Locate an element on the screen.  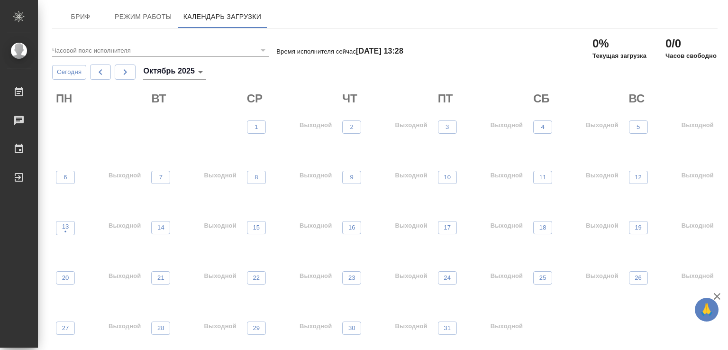
button: 6 is located at coordinates (65, 177).